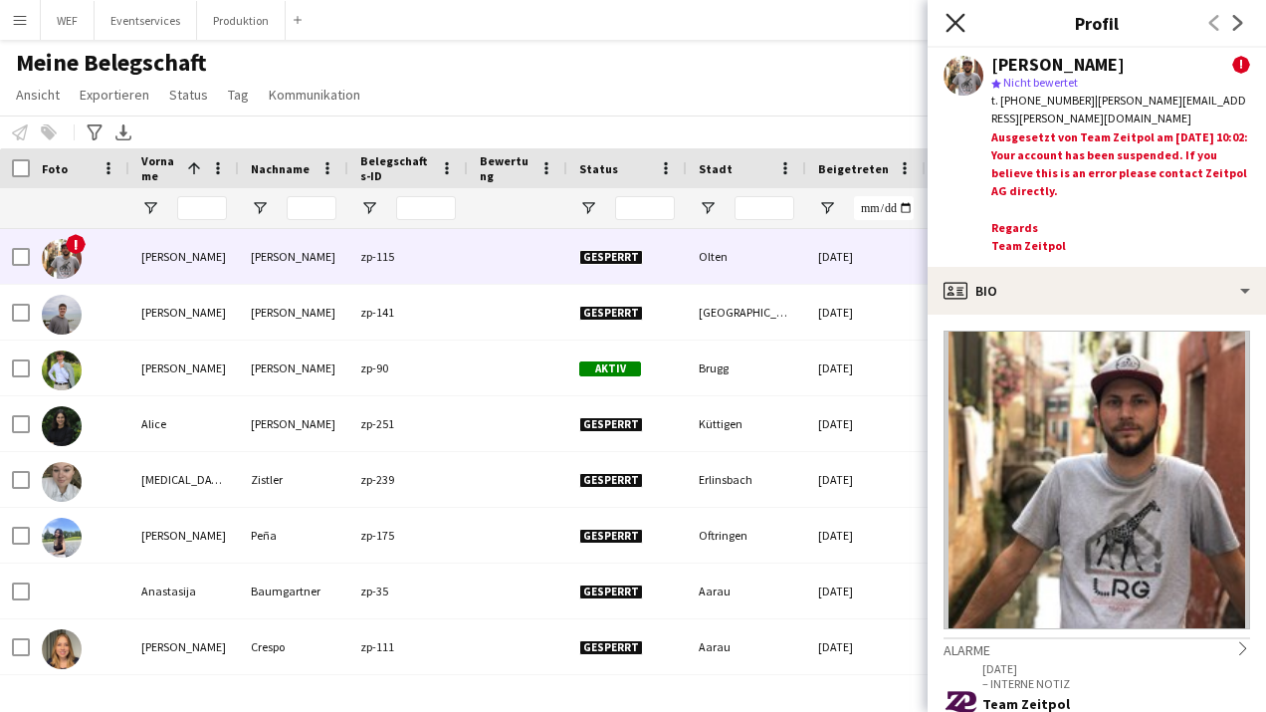  Describe the element at coordinates (1097, 291) in the screenshot. I see `div: Bio` at that location.